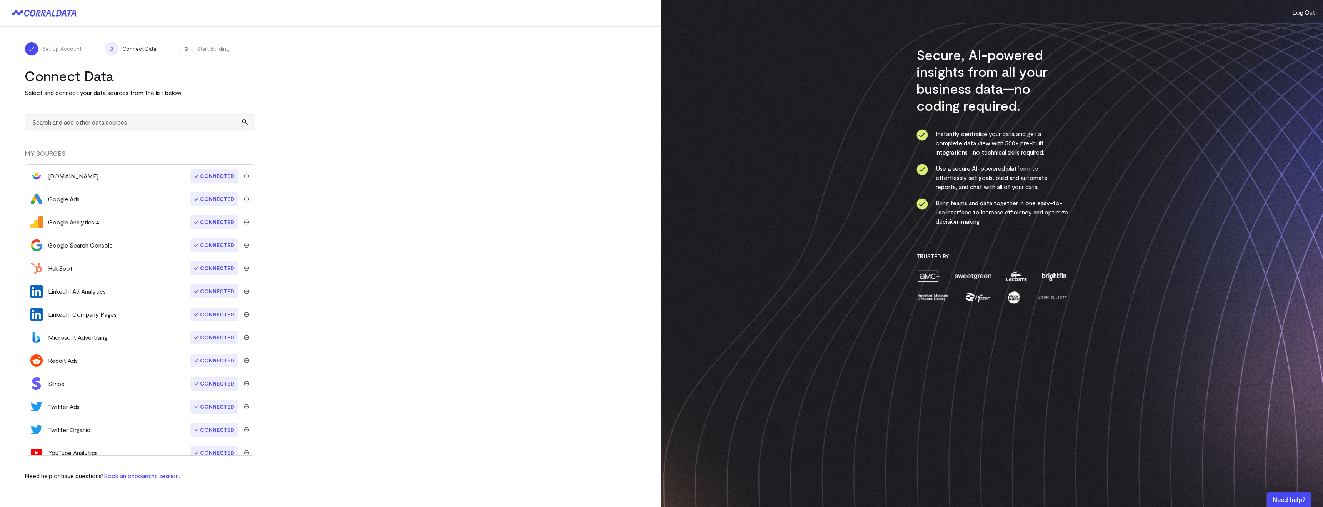 This screenshot has width=1323, height=507. What do you see at coordinates (1013, 297) in the screenshot?
I see `img: moon-juice-c312e729.png` at bounding box center [1013, 297].